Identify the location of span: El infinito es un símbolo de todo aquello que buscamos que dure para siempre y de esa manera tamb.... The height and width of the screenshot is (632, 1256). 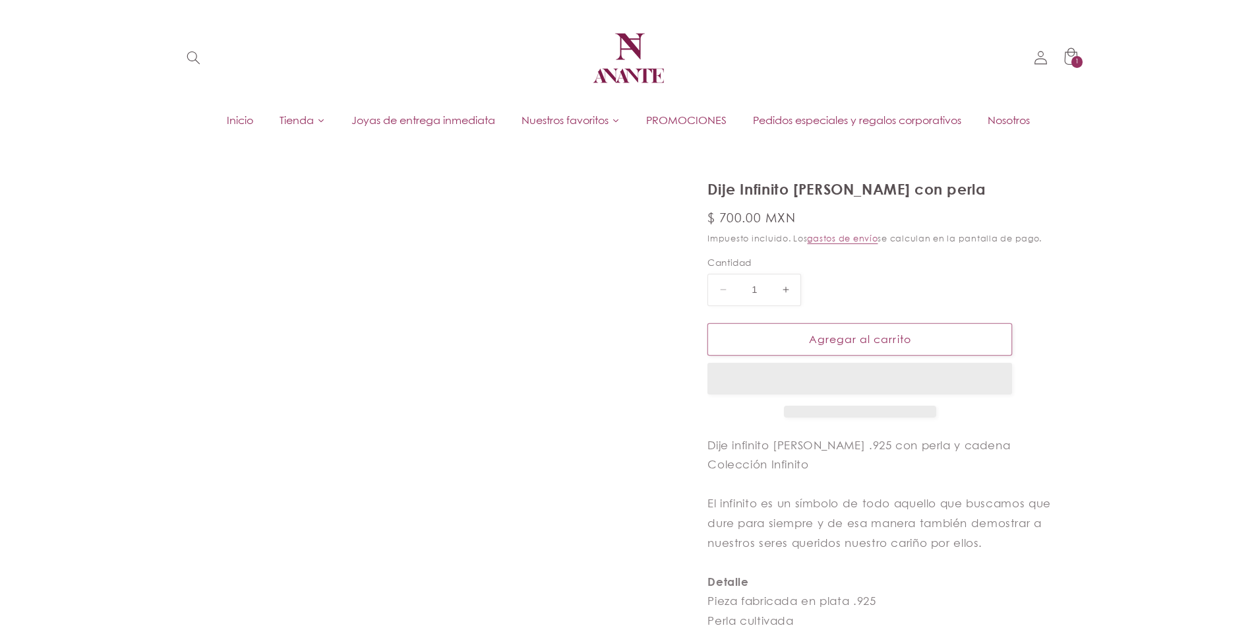
(879, 551).